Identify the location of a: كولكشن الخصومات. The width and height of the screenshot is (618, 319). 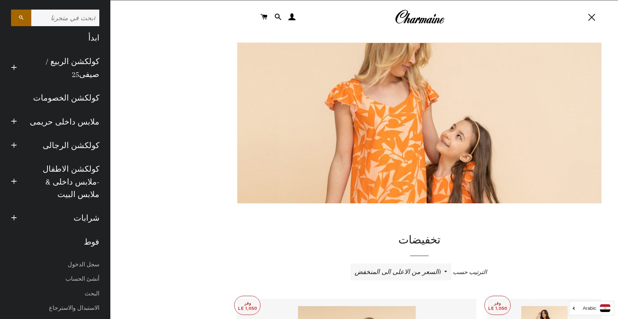
(55, 98).